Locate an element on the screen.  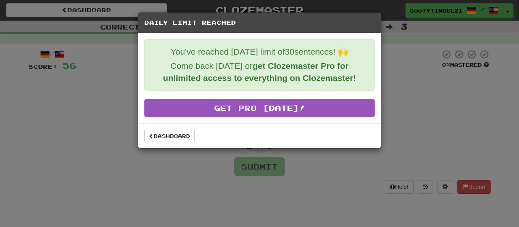
a: Dashboard is located at coordinates (169, 136).